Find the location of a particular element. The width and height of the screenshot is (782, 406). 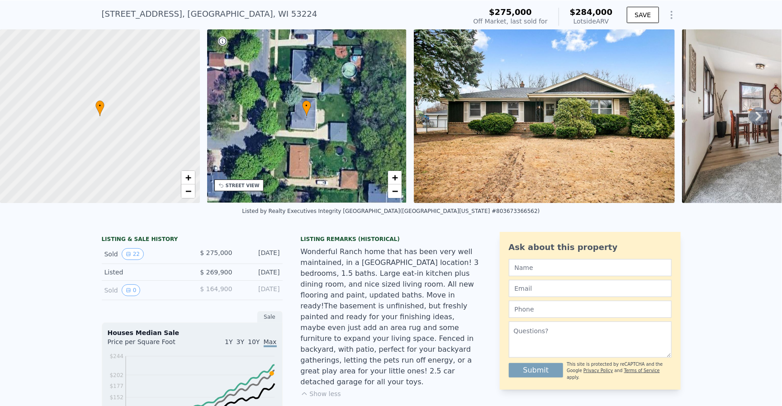

tspan: $202 is located at coordinates (116, 376).